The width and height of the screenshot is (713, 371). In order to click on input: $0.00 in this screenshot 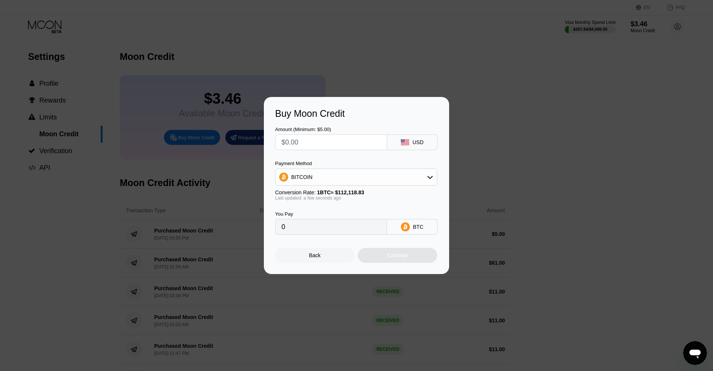, I will do `click(331, 142)`.